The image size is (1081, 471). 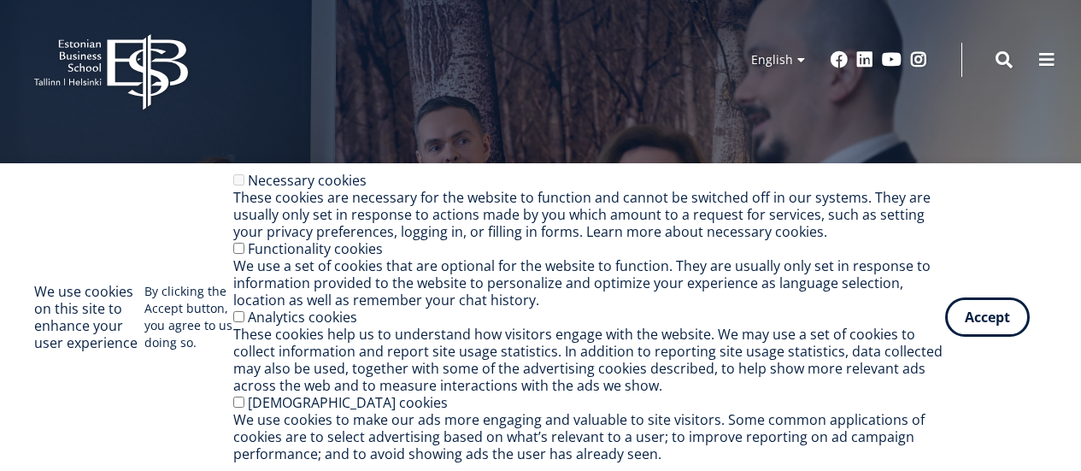 I want to click on a: Youtube, so click(x=891, y=60).